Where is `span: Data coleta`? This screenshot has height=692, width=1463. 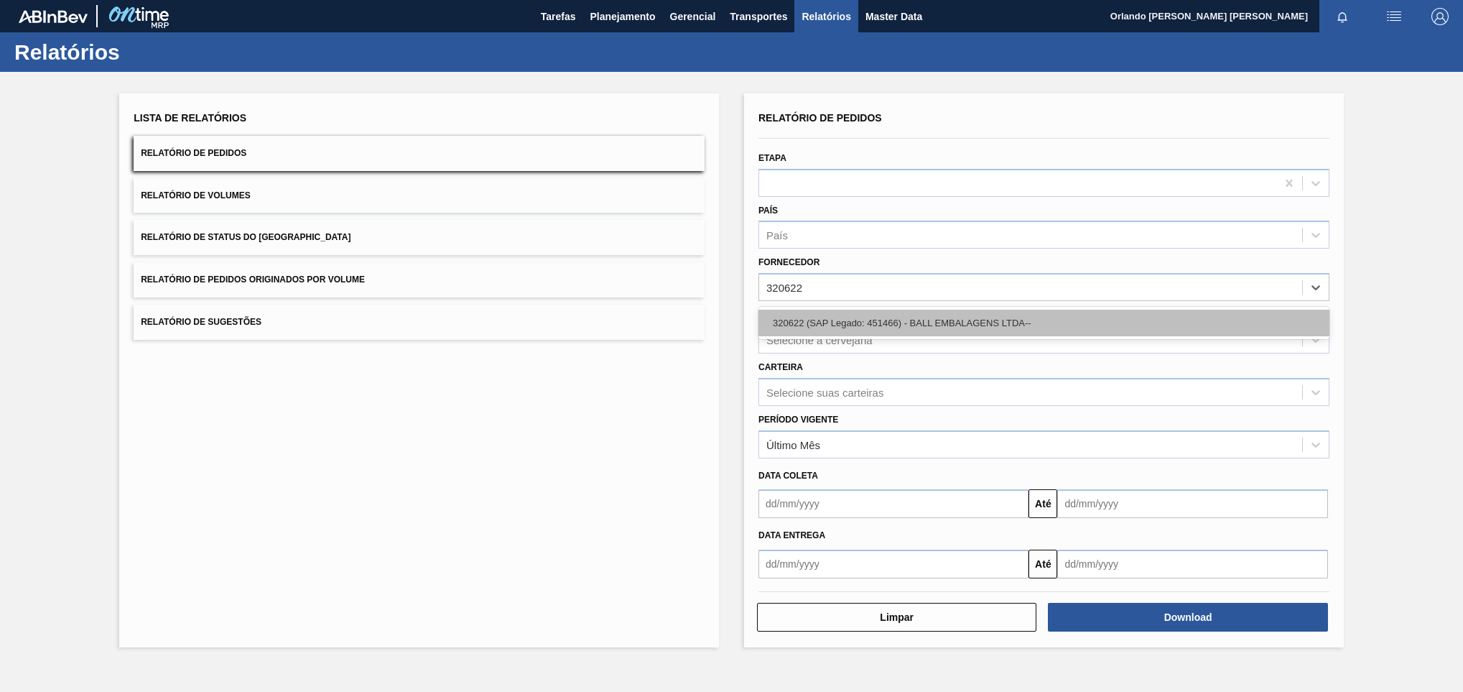 span: Data coleta is located at coordinates (788, 475).